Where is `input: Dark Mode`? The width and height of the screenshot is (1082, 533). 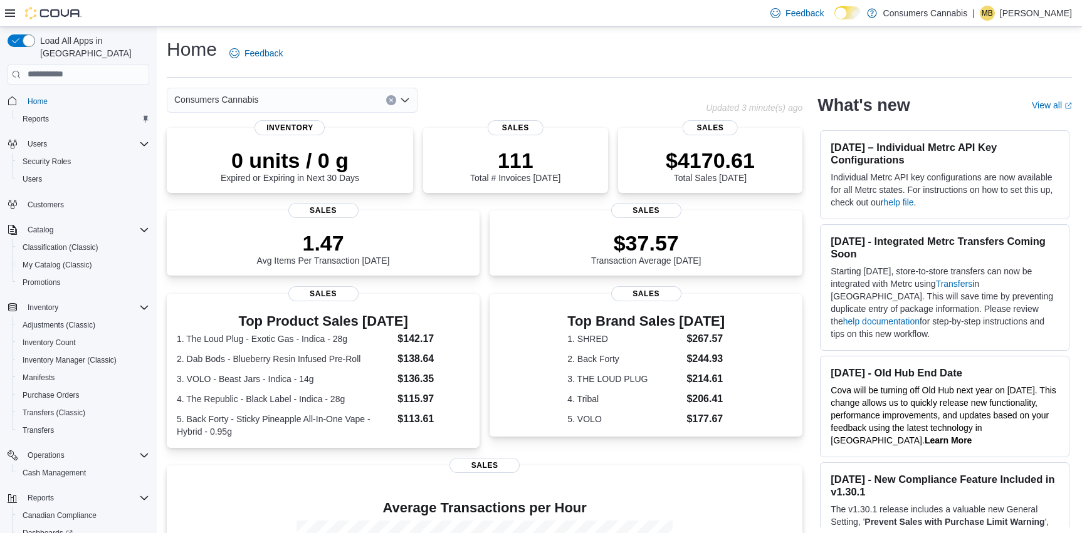 input: Dark Mode is located at coordinates (847, 13).